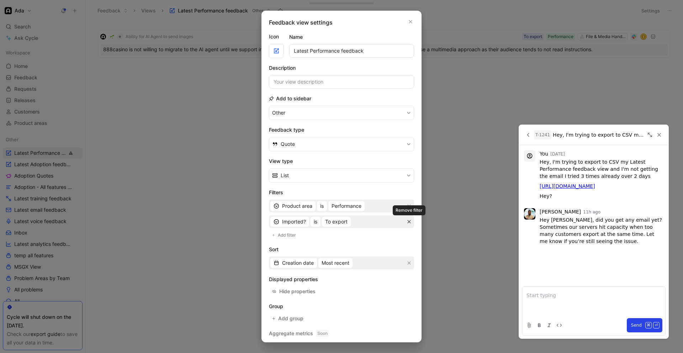  What do you see at coordinates (336, 263) in the screenshot?
I see `button: Most recent` at bounding box center [336, 263].